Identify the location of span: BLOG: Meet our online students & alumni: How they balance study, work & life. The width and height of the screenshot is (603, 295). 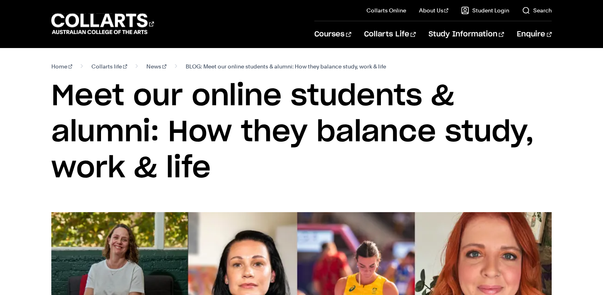
(286, 67).